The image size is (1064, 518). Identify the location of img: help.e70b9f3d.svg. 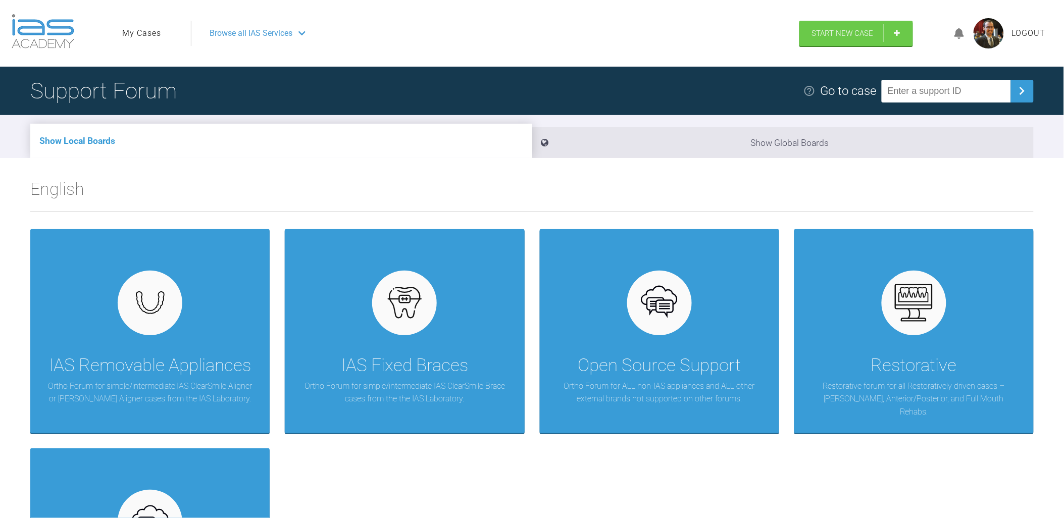
(809, 91).